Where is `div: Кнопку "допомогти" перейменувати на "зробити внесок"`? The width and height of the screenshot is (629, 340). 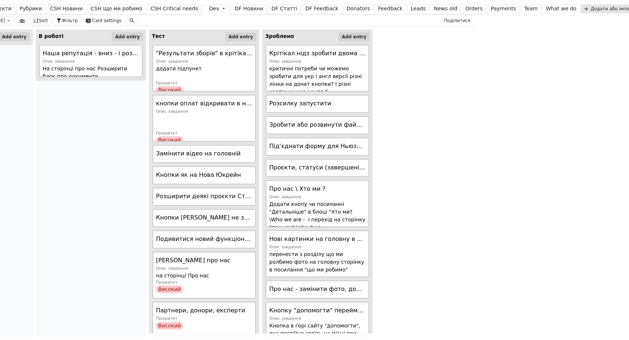
div: Кнопку "допомогти" перейменувати на "зробити внесок" is located at coordinates (317, 310).